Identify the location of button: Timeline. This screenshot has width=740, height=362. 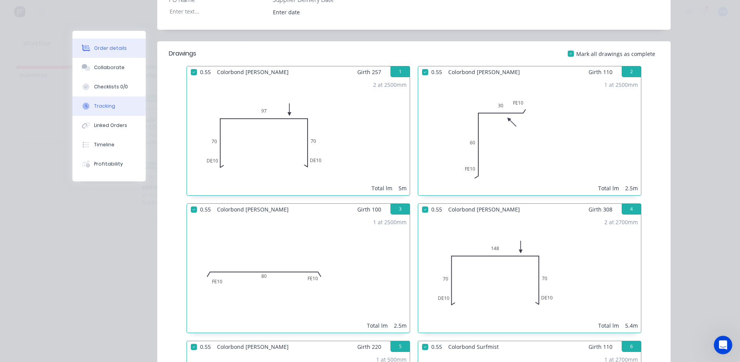
(109, 145).